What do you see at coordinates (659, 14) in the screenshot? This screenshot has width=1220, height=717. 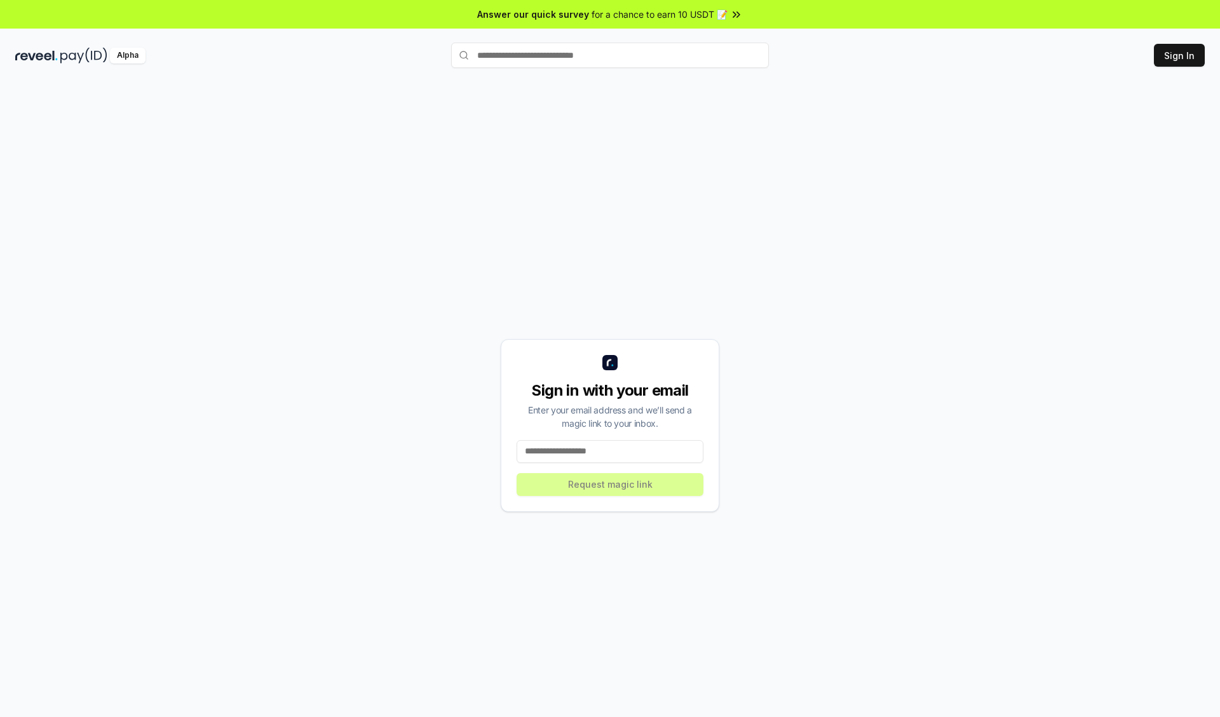 I see `span: for a chance to earn 10 USDT 📝` at bounding box center [659, 14].